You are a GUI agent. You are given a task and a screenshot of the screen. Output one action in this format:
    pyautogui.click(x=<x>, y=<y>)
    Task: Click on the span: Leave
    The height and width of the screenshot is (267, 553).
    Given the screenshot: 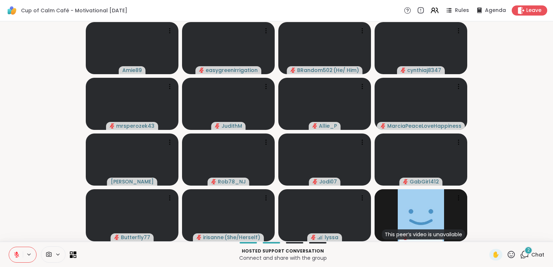 What is the action you would take?
    pyautogui.click(x=534, y=10)
    